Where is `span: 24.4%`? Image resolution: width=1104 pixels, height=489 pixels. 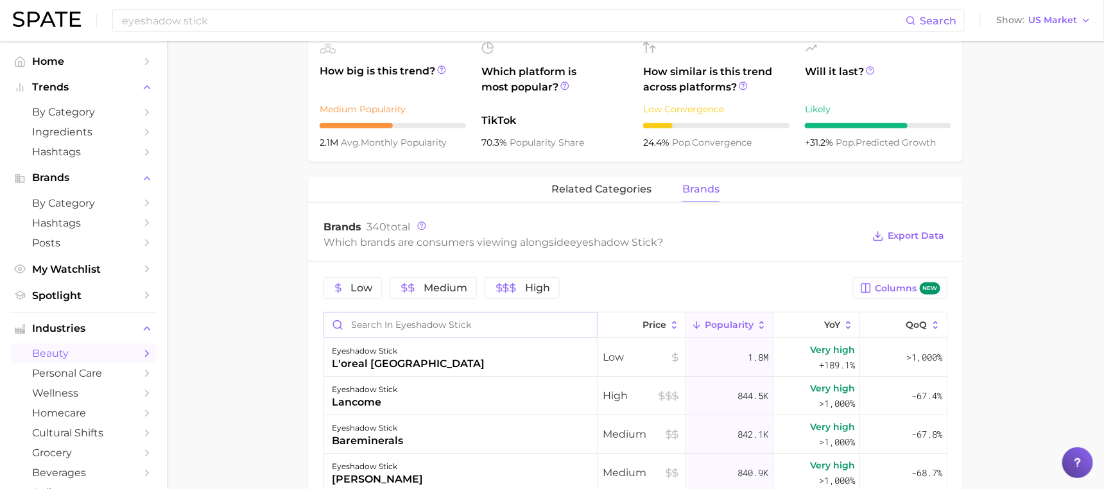 span: 24.4% is located at coordinates (658, 143).